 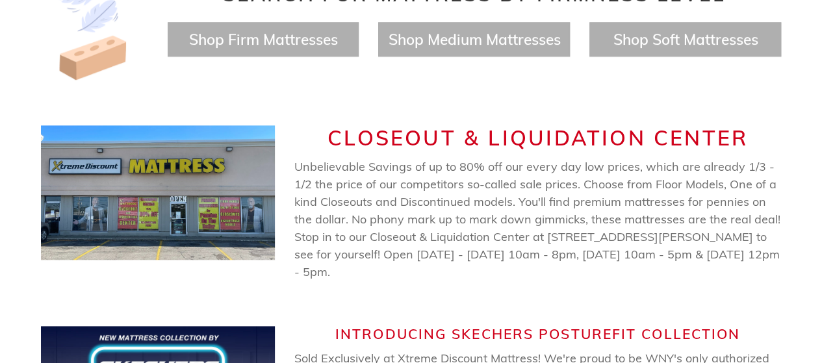 I want to click on span: Introducing Skechers Posturefit Collection, so click(x=537, y=334).